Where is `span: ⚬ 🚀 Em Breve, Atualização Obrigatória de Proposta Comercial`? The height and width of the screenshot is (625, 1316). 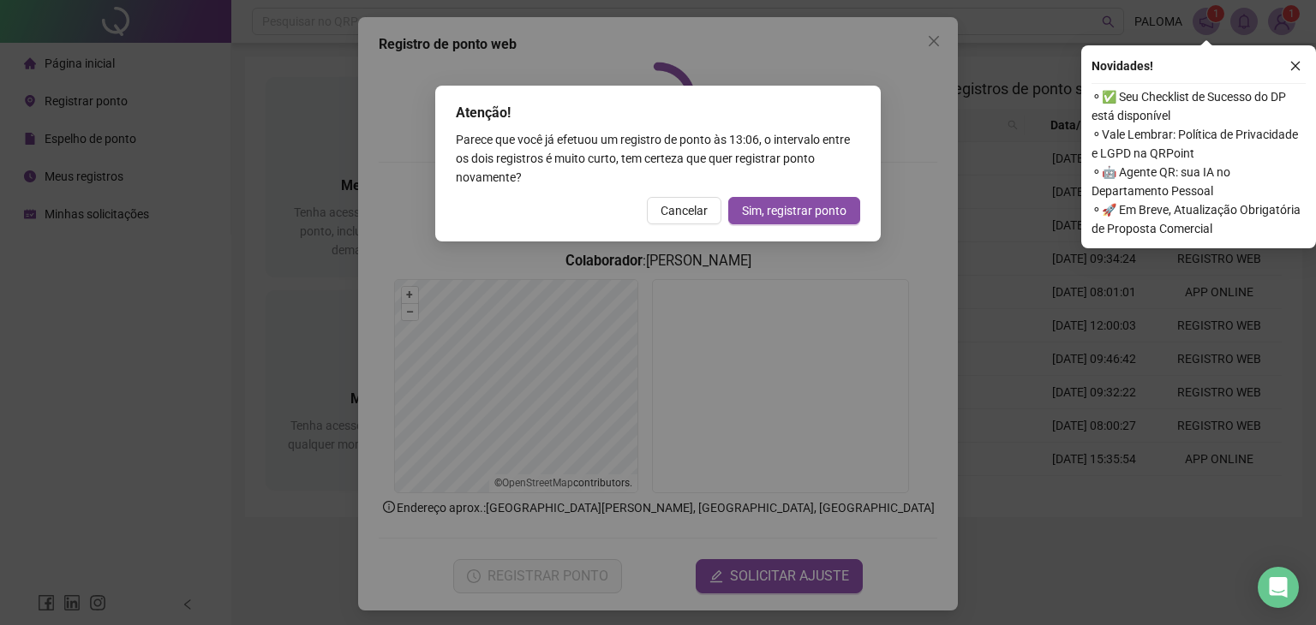 span: ⚬ 🚀 Em Breve, Atualização Obrigatória de Proposta Comercial is located at coordinates (1199, 219).